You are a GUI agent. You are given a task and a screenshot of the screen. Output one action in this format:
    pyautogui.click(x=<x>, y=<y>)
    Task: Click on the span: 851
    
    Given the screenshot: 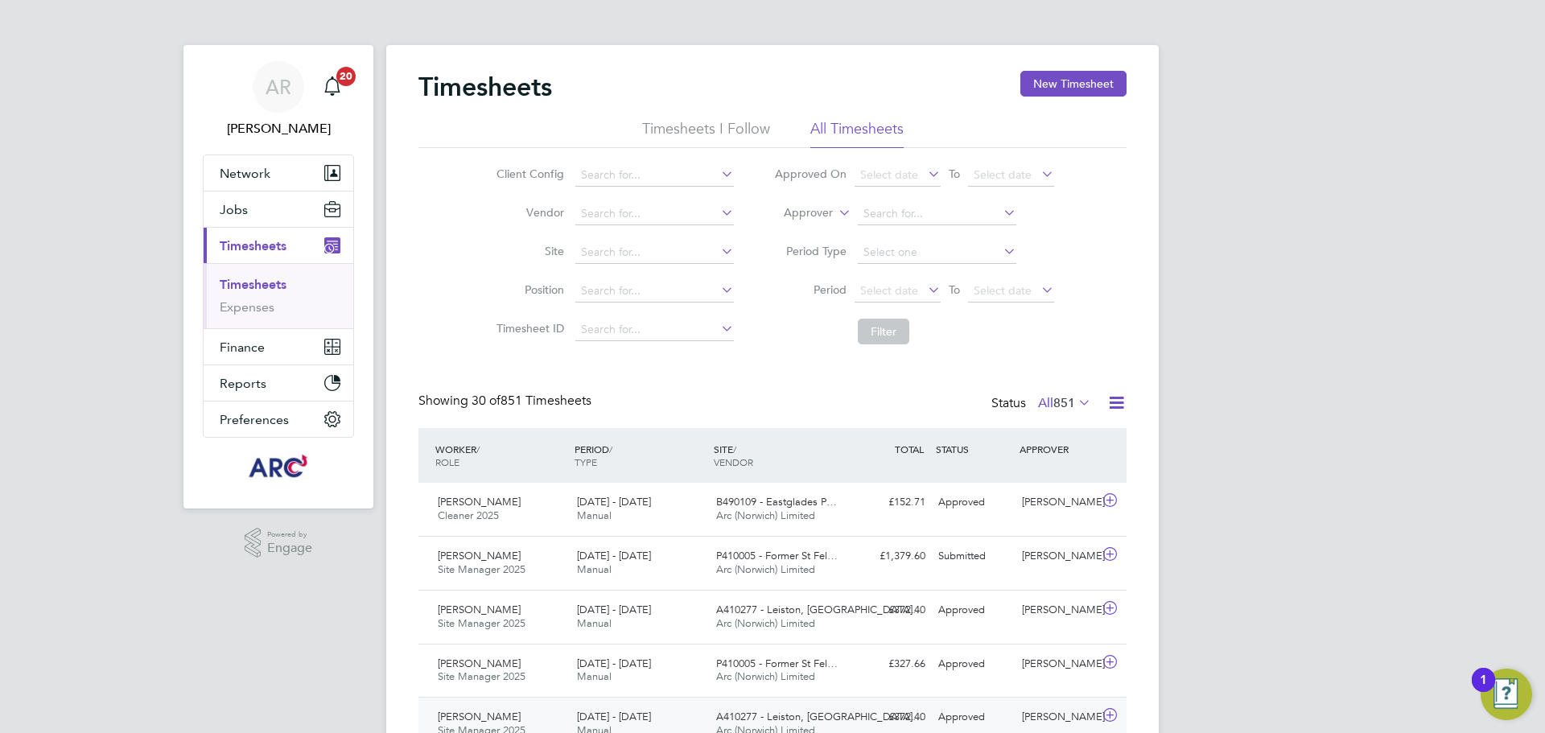 What is the action you would take?
    pyautogui.click(x=1064, y=403)
    